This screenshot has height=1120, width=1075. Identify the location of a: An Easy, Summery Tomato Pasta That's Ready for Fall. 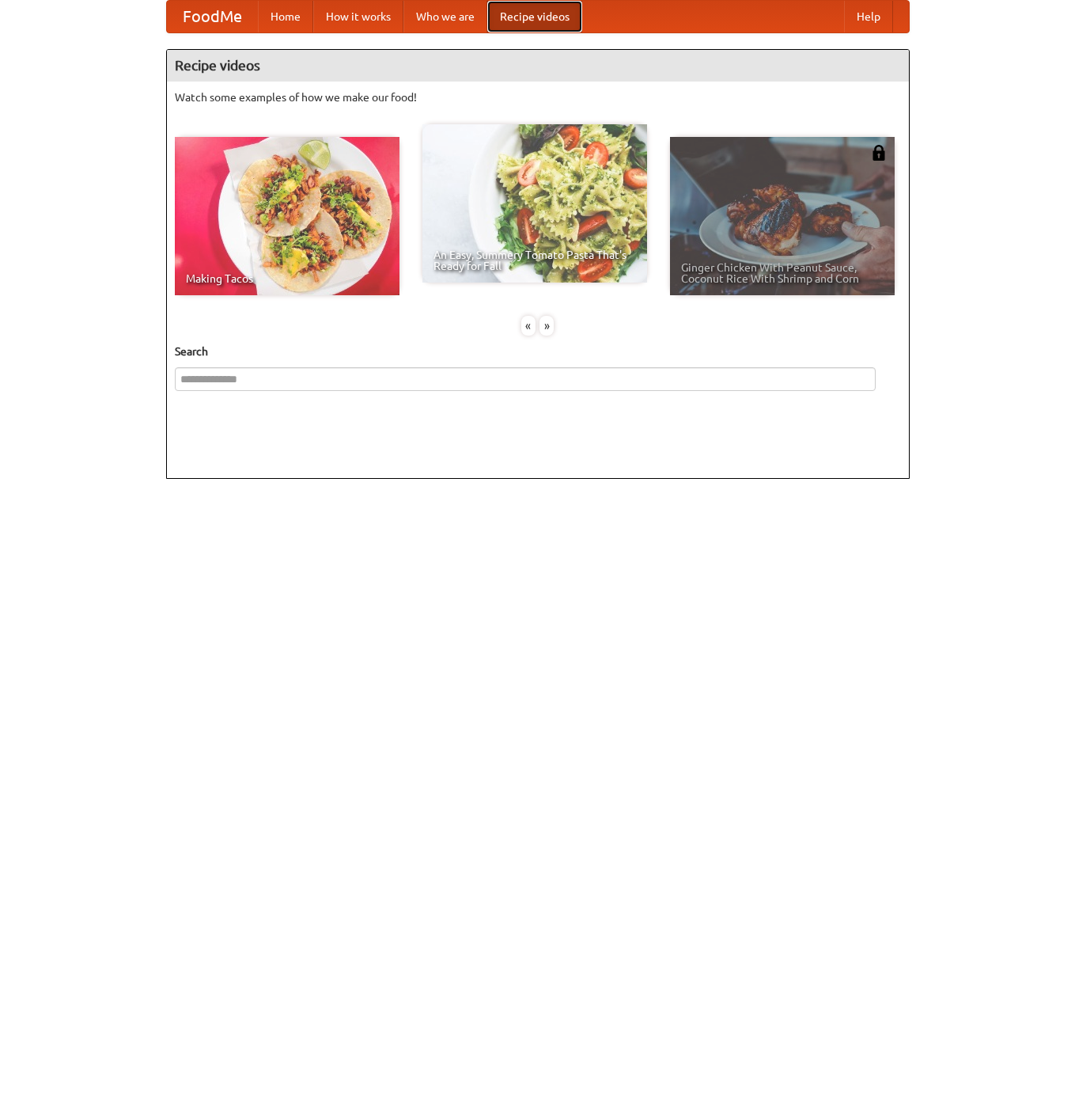
(535, 203).